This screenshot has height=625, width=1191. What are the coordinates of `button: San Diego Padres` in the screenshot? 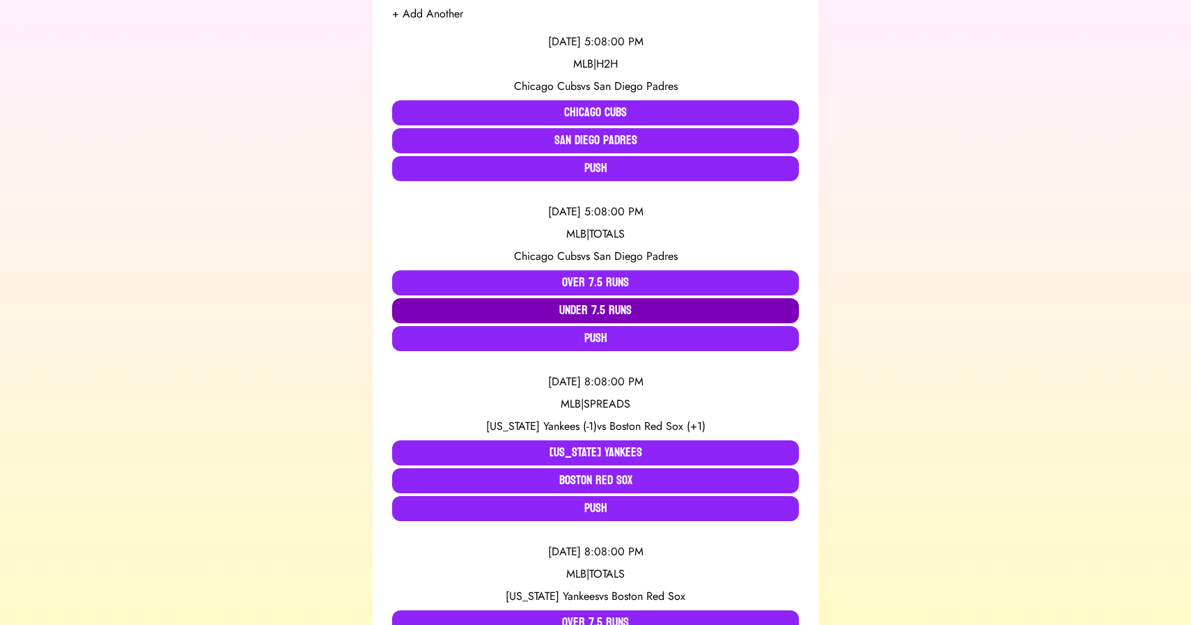 It's located at (596, 141).